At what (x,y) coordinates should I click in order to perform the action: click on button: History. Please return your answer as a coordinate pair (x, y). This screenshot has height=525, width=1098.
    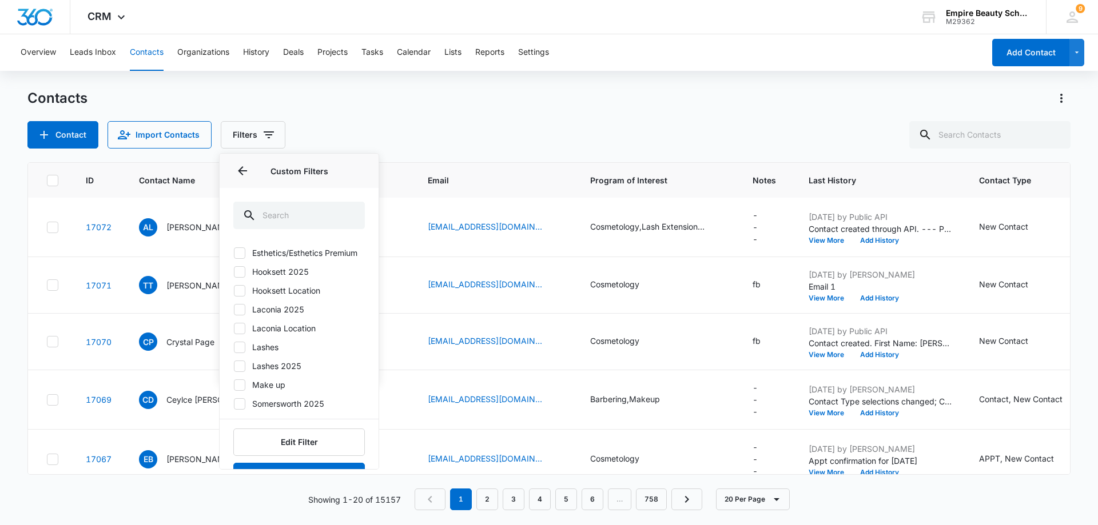
    Looking at the image, I should click on (256, 53).